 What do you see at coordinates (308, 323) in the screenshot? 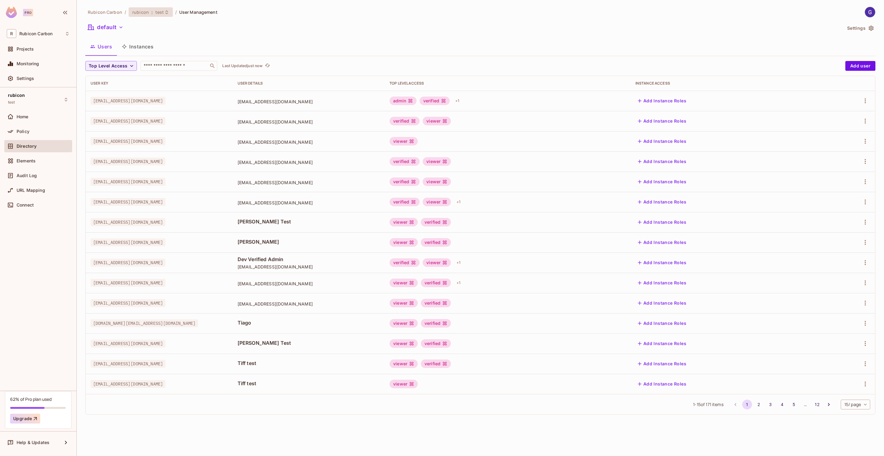
I see `span: Tiago` at bounding box center [308, 323].